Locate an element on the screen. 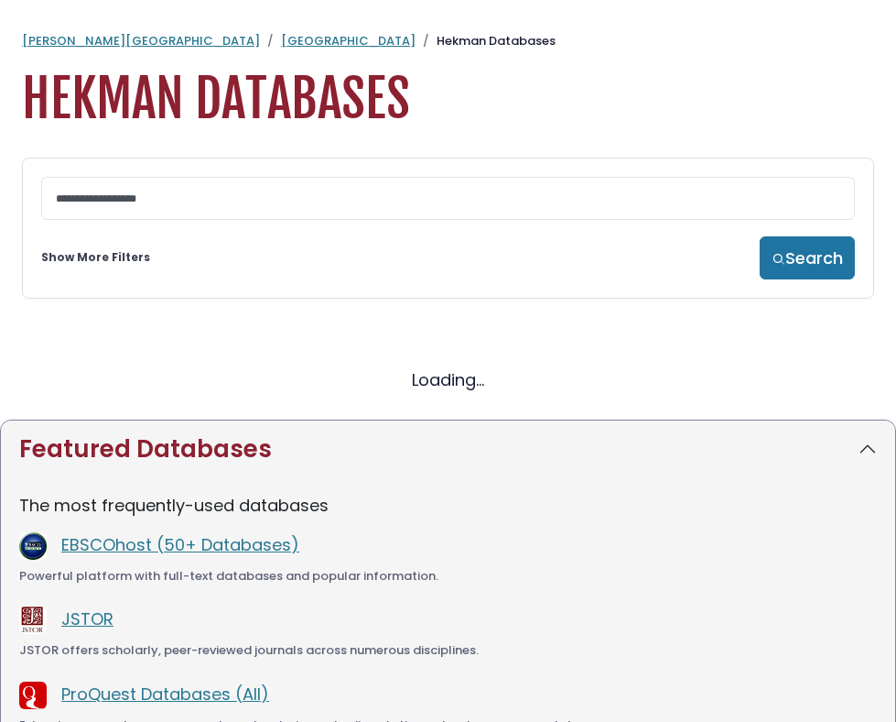  div: Powerful platform with full-text databases and popular information. is located at coordinates (448, 576).